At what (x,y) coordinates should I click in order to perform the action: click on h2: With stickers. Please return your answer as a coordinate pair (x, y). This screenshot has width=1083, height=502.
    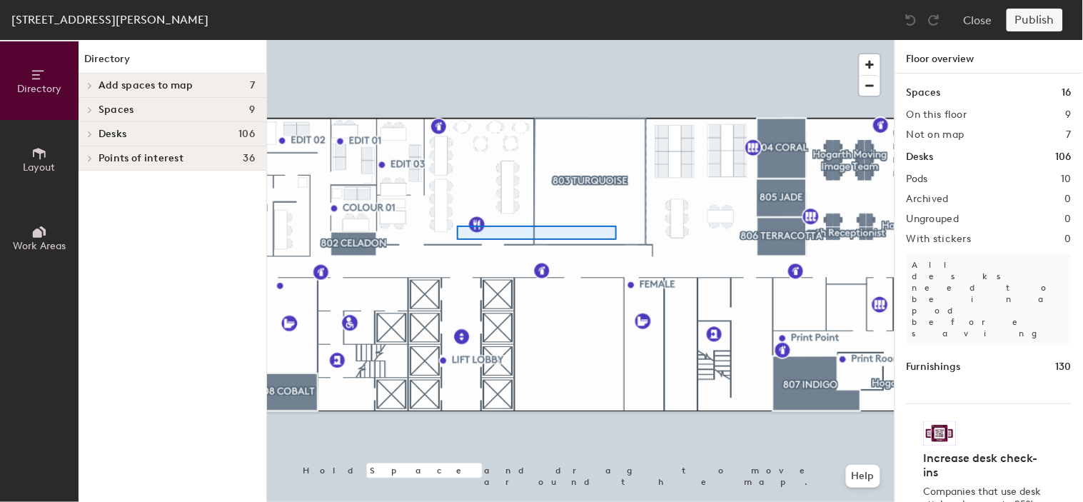
    Looking at the image, I should click on (939, 239).